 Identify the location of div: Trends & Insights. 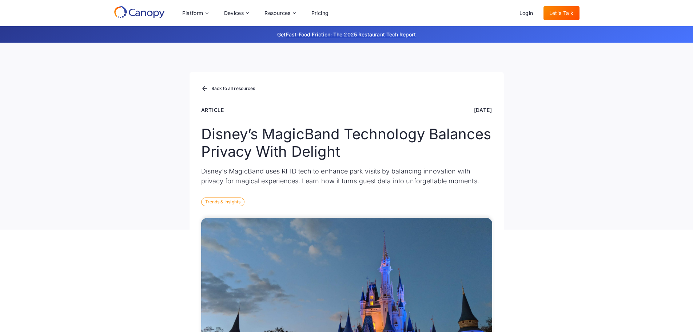
(223, 202).